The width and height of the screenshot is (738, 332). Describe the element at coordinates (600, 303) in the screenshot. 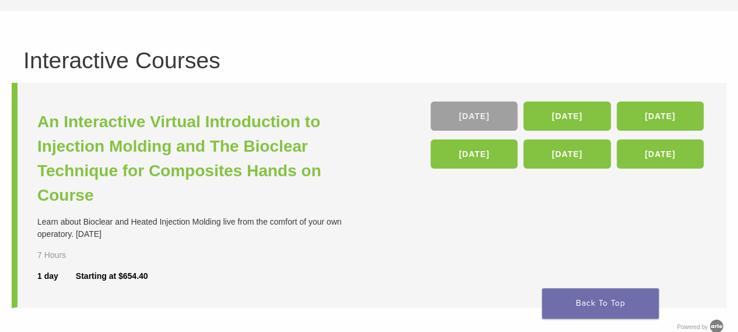

I see `a: Back To Top` at that location.